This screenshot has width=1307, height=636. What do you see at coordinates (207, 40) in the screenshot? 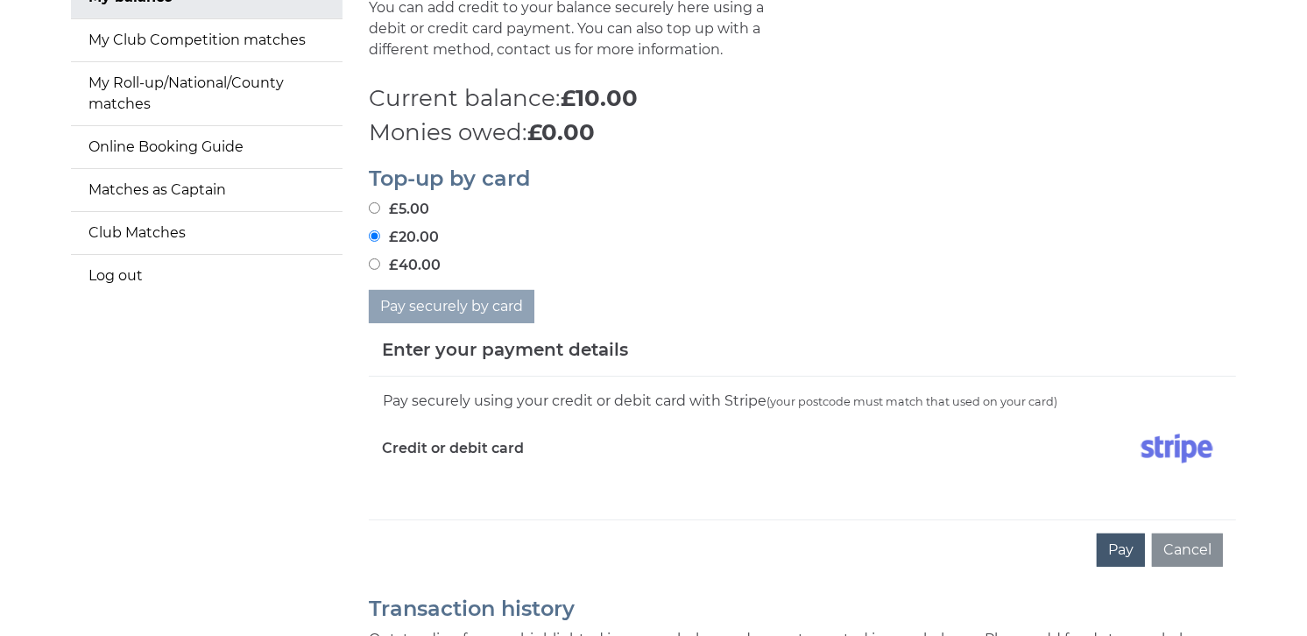
I see `a: My Club Competition matches` at bounding box center [207, 40].